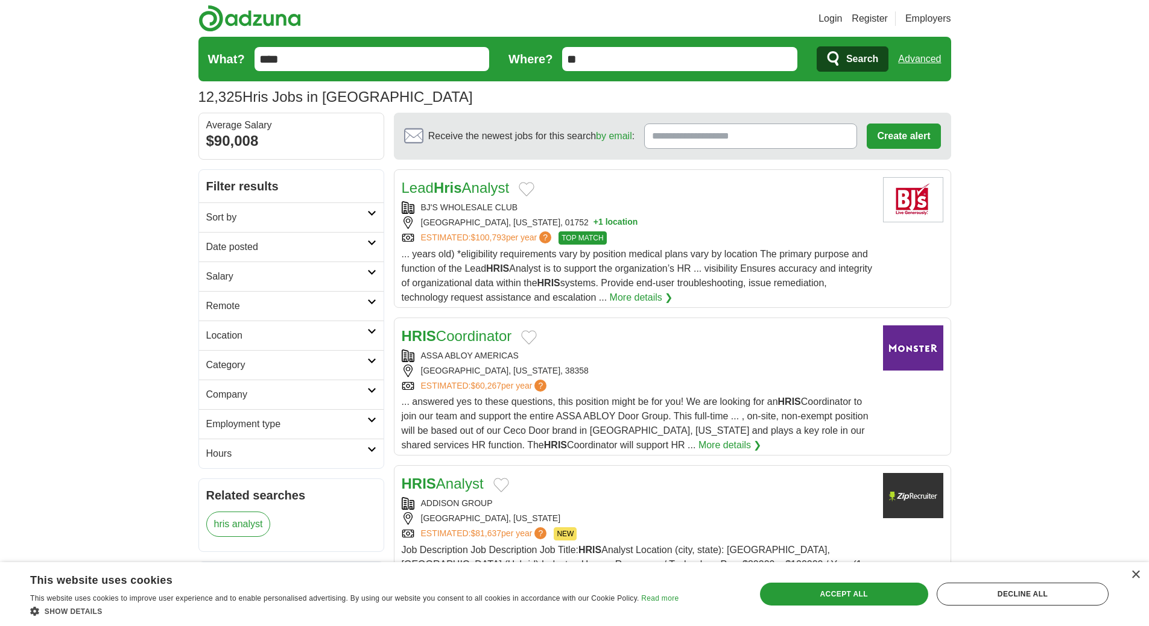 Image resolution: width=1149 pixels, height=626 pixels. What do you see at coordinates (286, 336) in the screenshot?
I see `h2: Location` at bounding box center [286, 336].